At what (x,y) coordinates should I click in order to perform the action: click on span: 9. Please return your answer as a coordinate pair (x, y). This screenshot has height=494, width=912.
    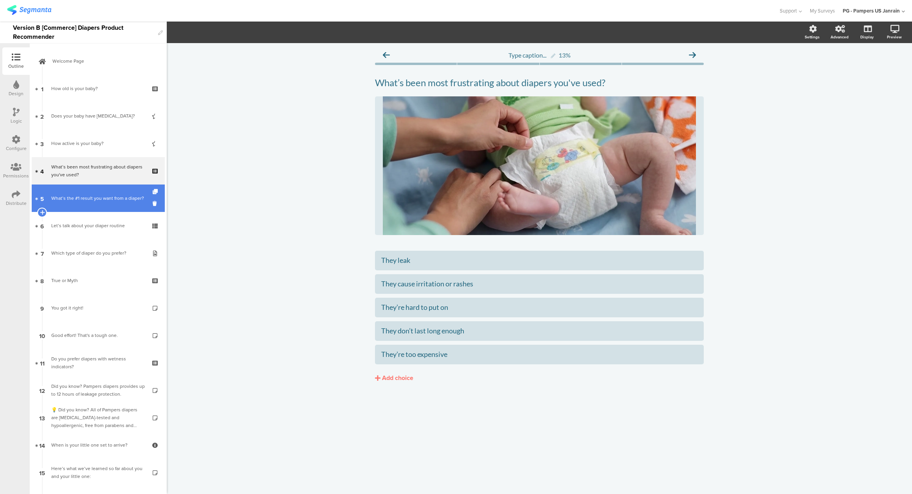
    Looking at the image, I should click on (42, 308).